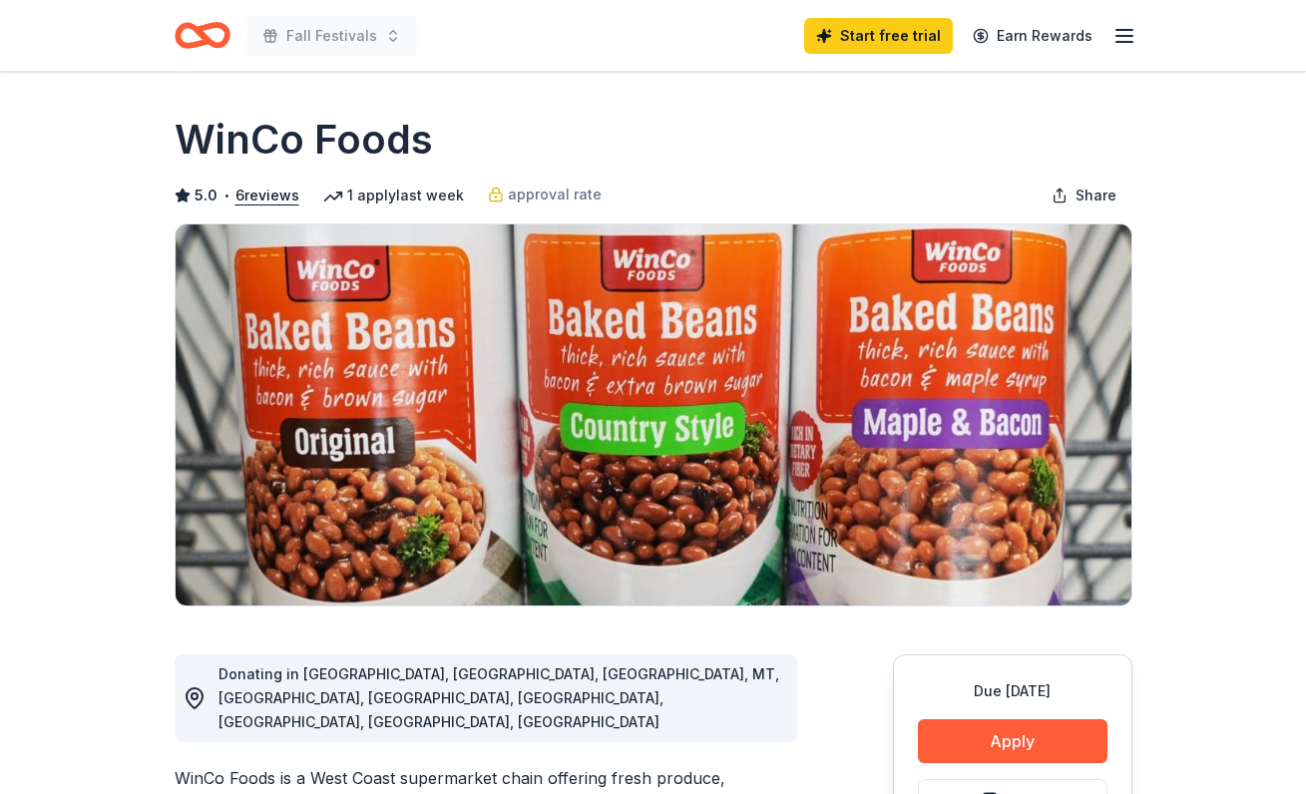 The width and height of the screenshot is (1306, 794). Describe the element at coordinates (393, 196) in the screenshot. I see `div: 1 apply last week` at that location.